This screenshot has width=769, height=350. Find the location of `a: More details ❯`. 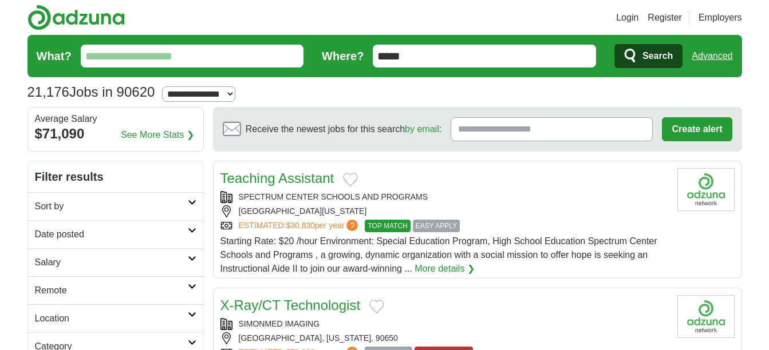

a: More details ❯ is located at coordinates (444, 269).